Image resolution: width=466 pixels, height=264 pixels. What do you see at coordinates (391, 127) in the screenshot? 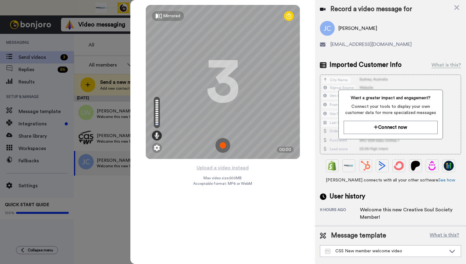
I see `a: Connect now` at bounding box center [391, 127].